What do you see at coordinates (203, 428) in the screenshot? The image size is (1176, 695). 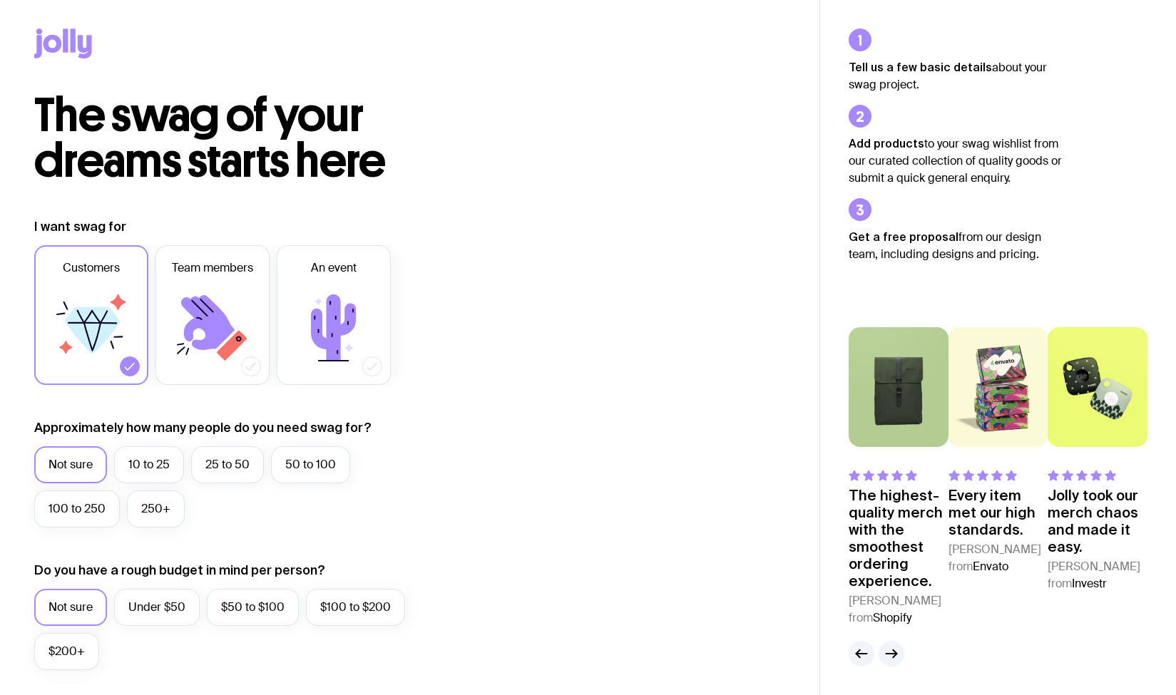 I see `label: Approximately how many people do you need swag for?` at bounding box center [203, 428].